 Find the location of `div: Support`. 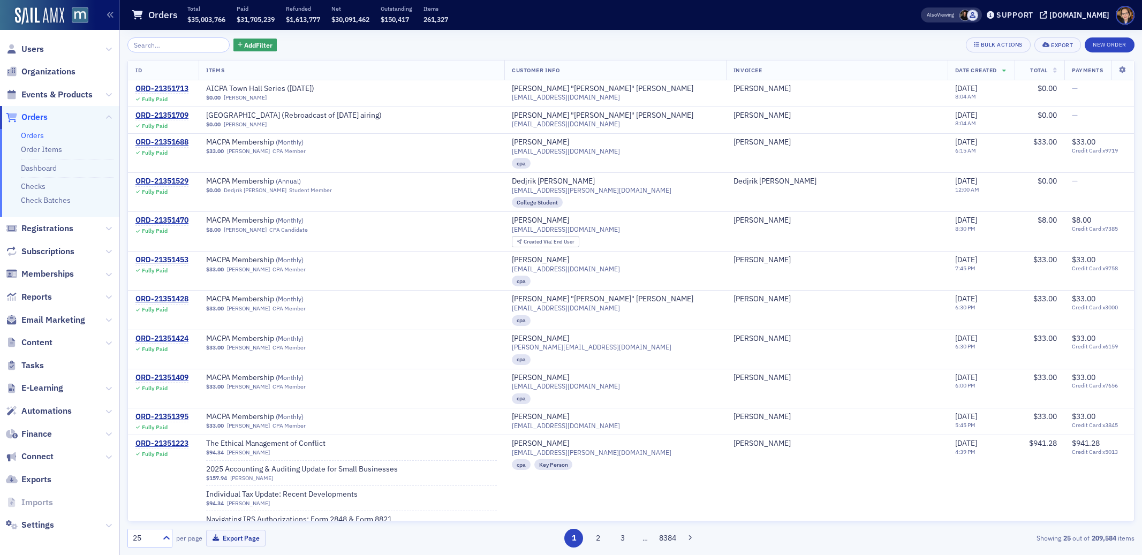

div: Support is located at coordinates (1014, 15).